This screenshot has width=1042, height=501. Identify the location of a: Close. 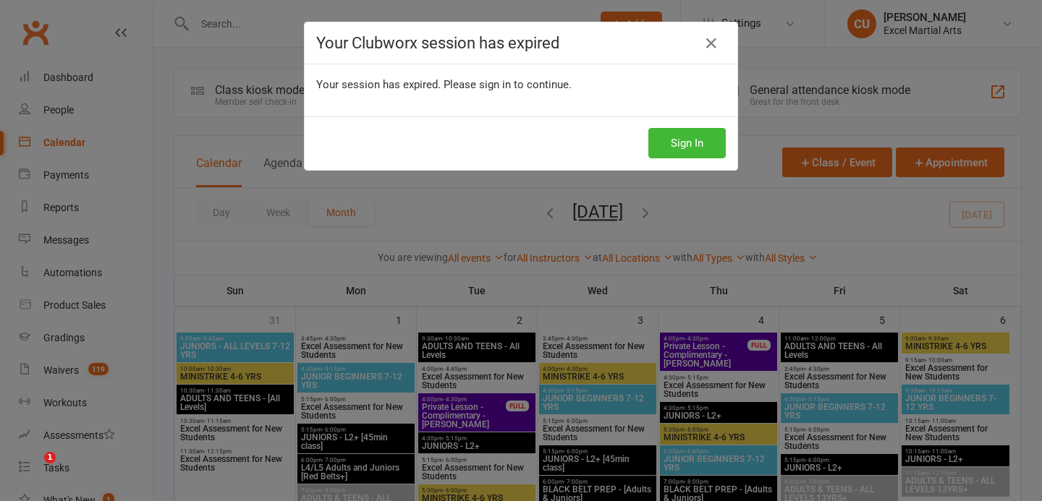
(711, 43).